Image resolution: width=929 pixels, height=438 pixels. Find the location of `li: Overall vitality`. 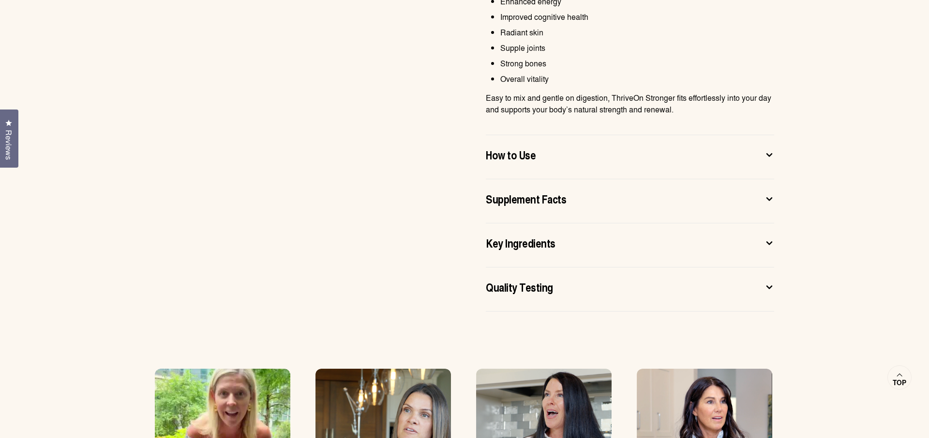

li: Overall vitality is located at coordinates (637, 79).